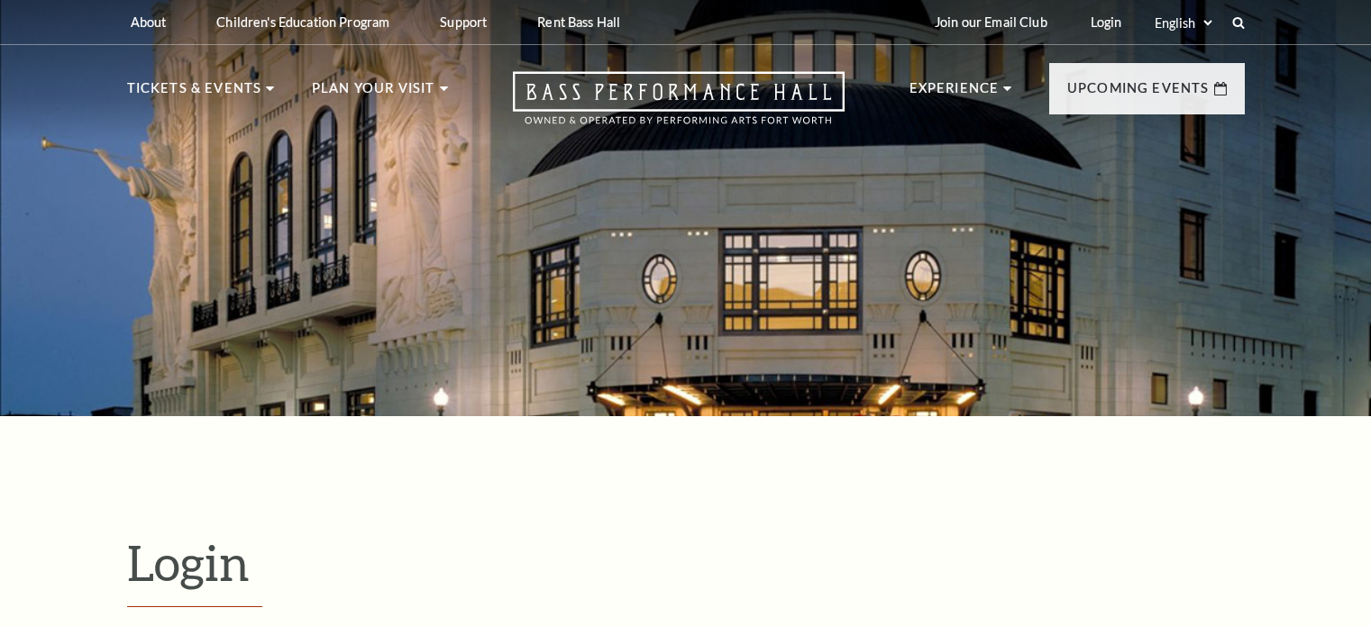 Image resolution: width=1371 pixels, height=626 pixels. Describe the element at coordinates (1183, 23) in the screenshot. I see `select: Select:` at that location.